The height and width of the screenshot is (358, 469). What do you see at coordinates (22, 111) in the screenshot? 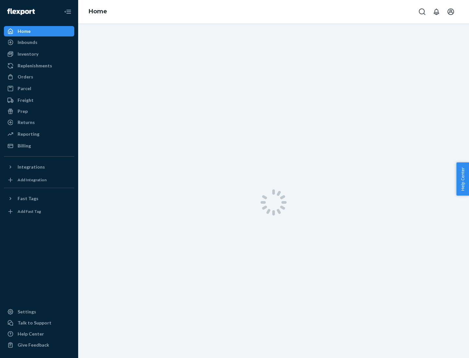
I see `div: Prep` at bounding box center [22, 111].